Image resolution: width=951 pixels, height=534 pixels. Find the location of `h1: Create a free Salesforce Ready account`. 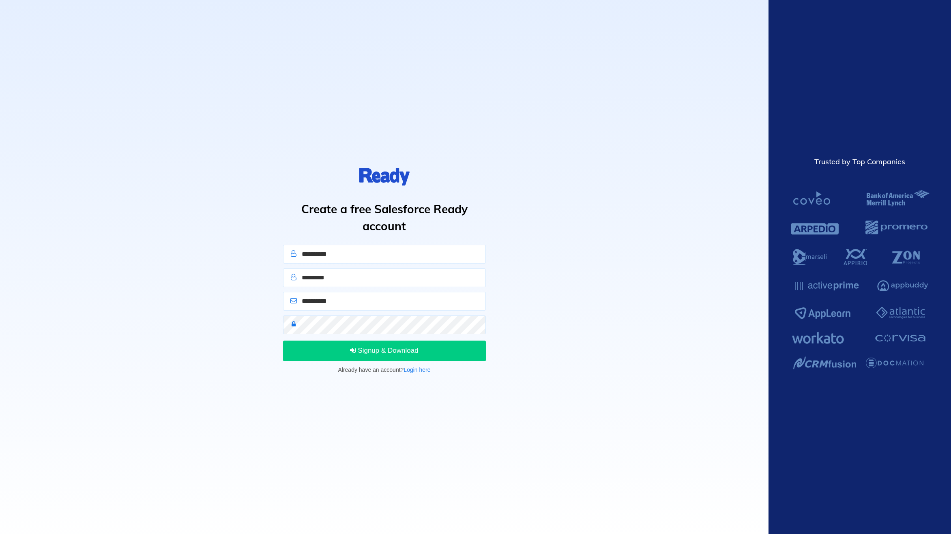

h1: Create a free Salesforce Ready account is located at coordinates (385, 218).